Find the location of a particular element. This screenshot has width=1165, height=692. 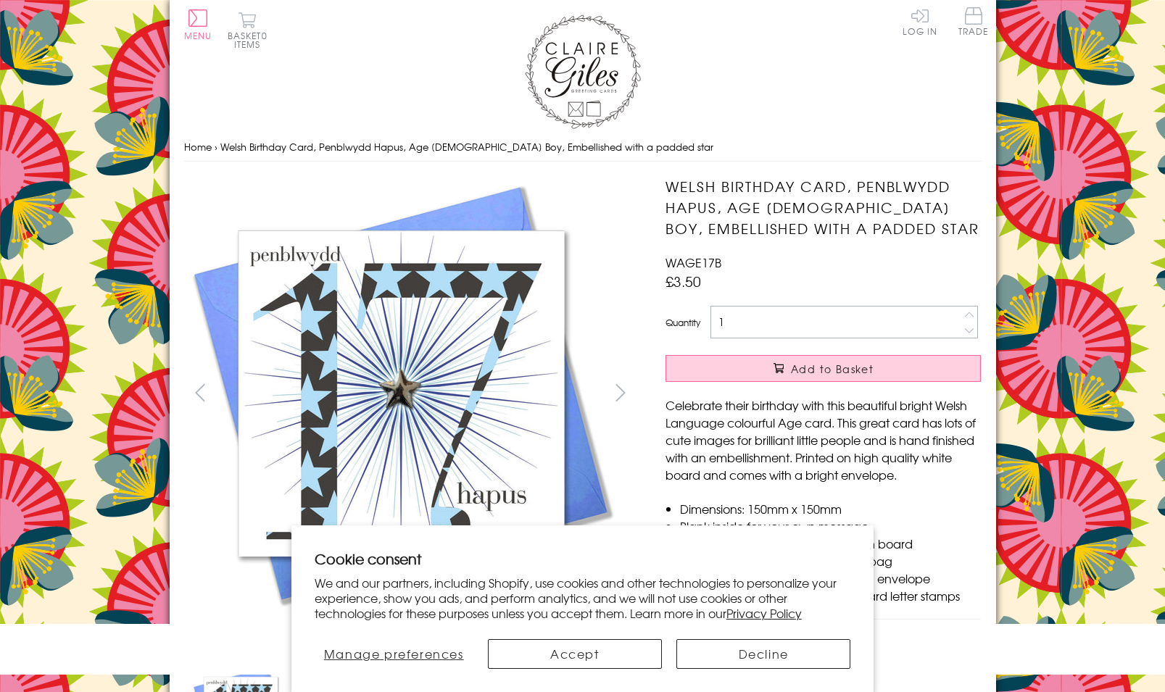

button: prev is located at coordinates (200, 392).